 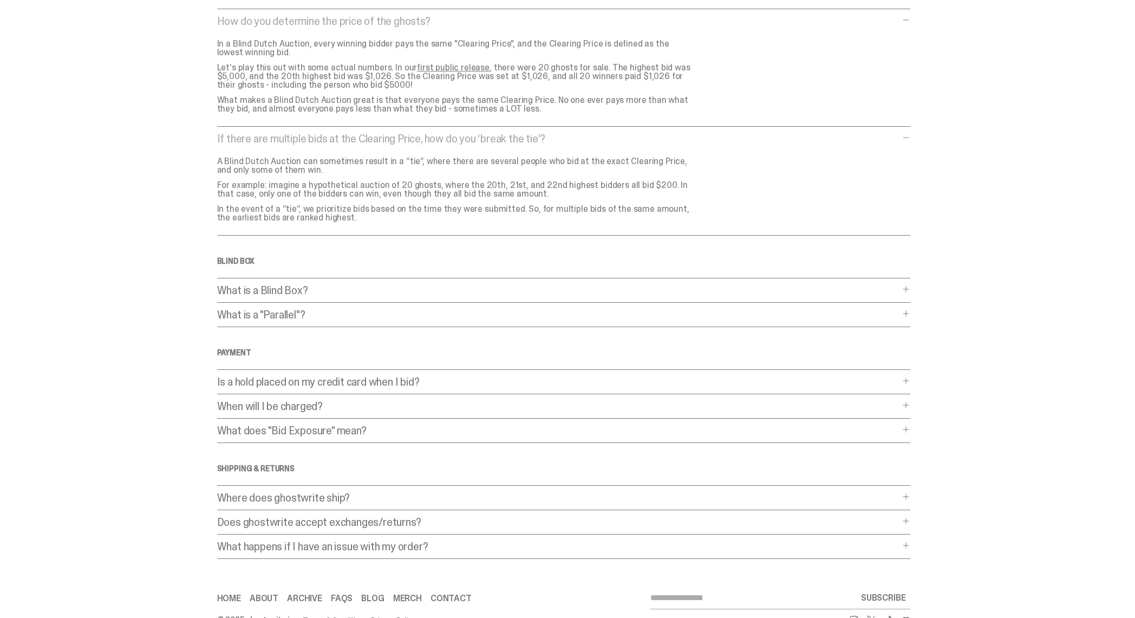 What do you see at coordinates (558, 522) in the screenshot?
I see `p: Does ghostwrite accept exchanges/returns?` at bounding box center [558, 522].